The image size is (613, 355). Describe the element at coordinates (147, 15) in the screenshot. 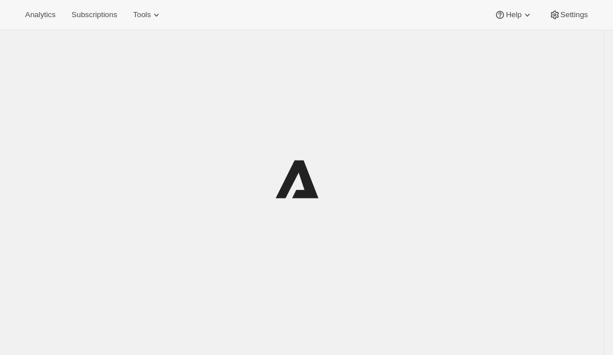

I see `button: Tools` at that location.